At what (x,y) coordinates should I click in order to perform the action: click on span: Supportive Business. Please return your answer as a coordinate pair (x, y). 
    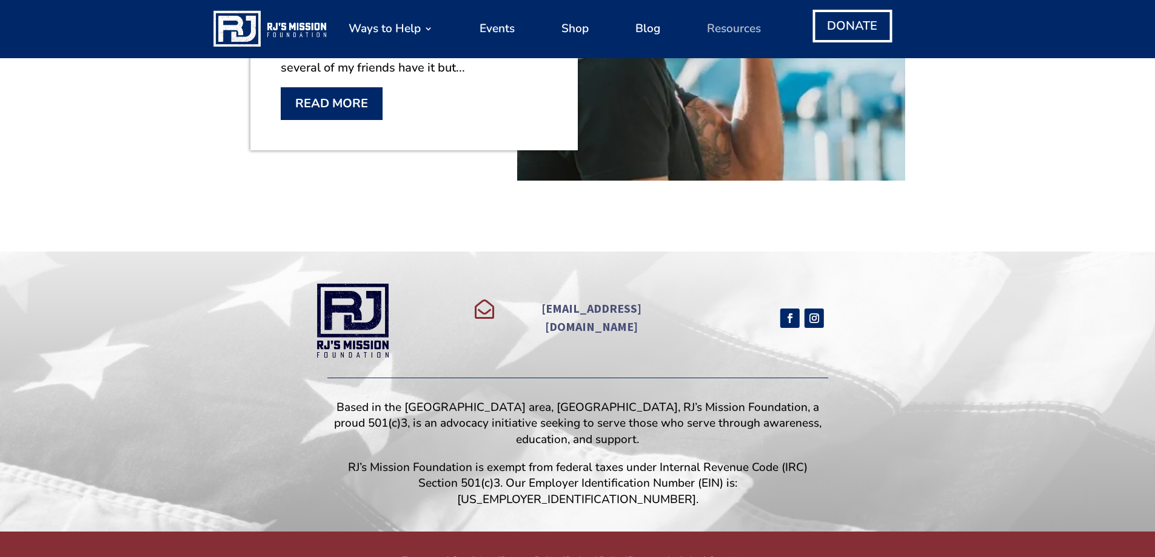
    Looking at the image, I should click on (56, 184).